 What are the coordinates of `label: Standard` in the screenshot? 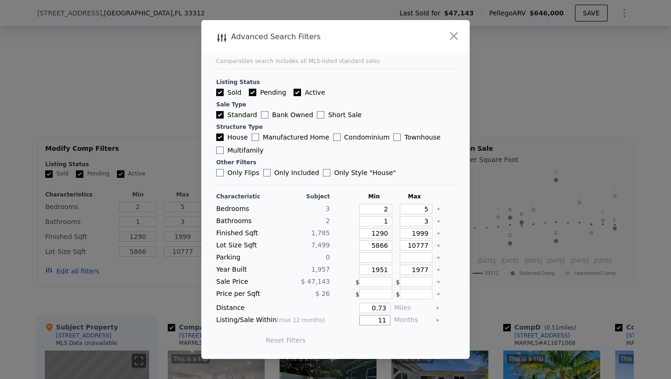 It's located at (237, 115).